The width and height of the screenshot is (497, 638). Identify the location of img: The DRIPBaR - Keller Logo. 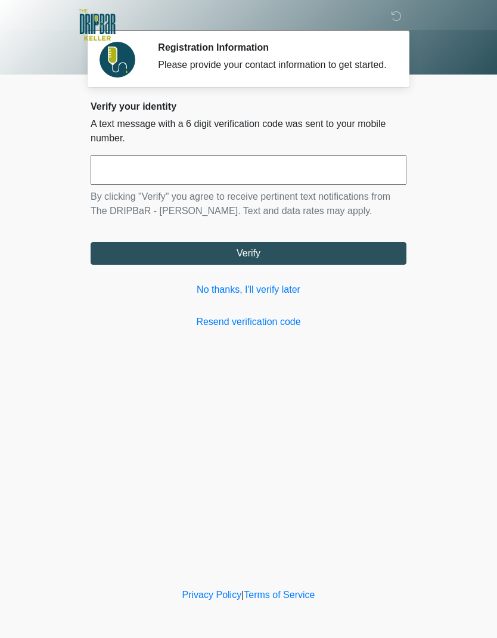
(97, 24).